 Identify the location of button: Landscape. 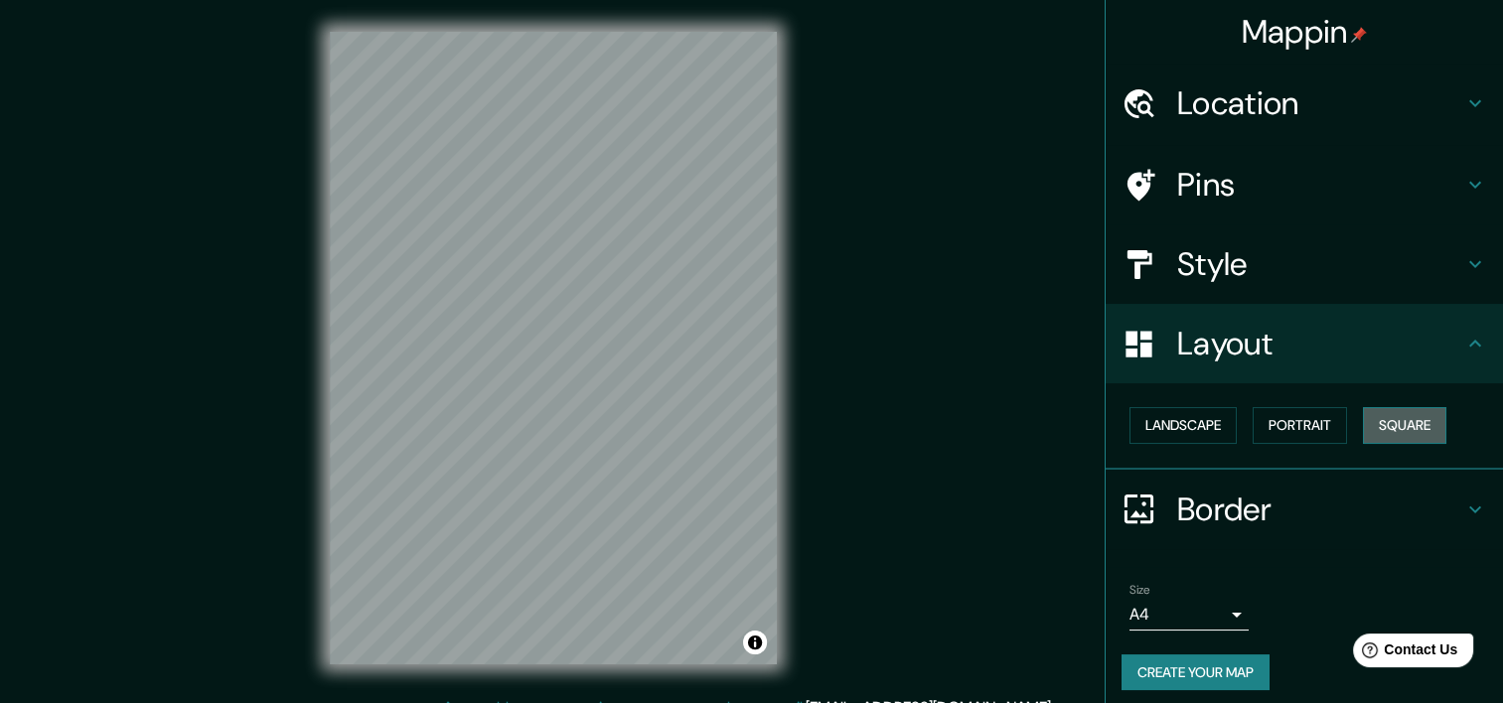
(1183, 425).